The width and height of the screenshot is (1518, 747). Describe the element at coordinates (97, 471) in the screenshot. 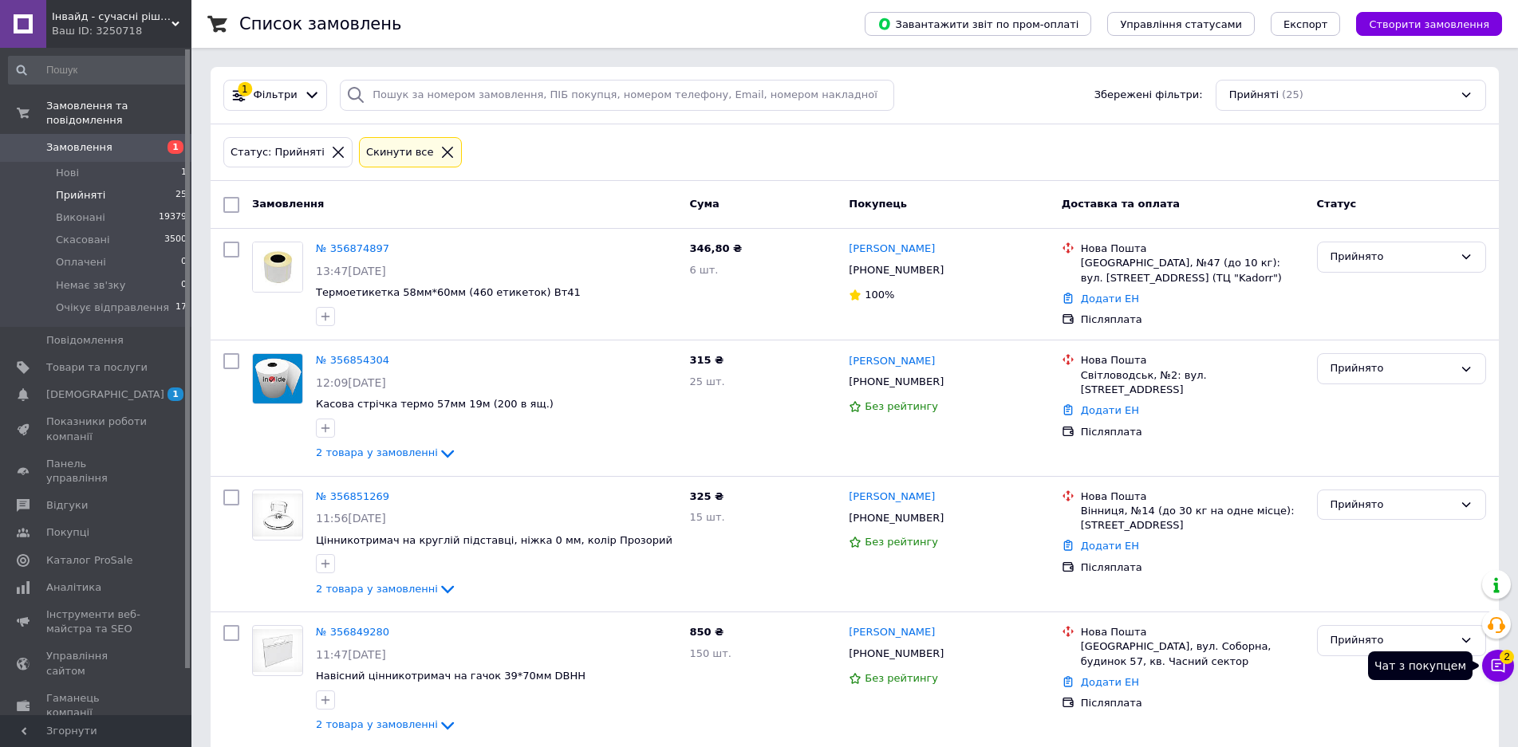

I see `span: Панель управління` at that location.